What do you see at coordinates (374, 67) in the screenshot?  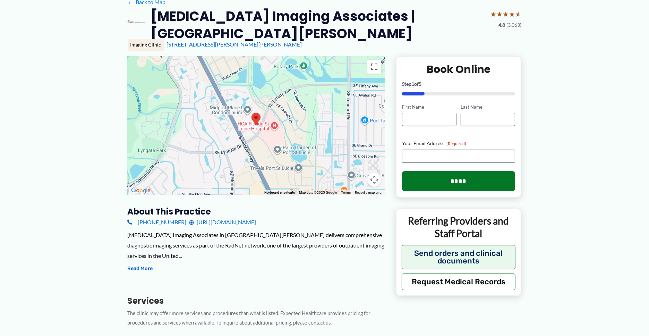 I see `button: Toggle fullscreen view` at bounding box center [374, 67].